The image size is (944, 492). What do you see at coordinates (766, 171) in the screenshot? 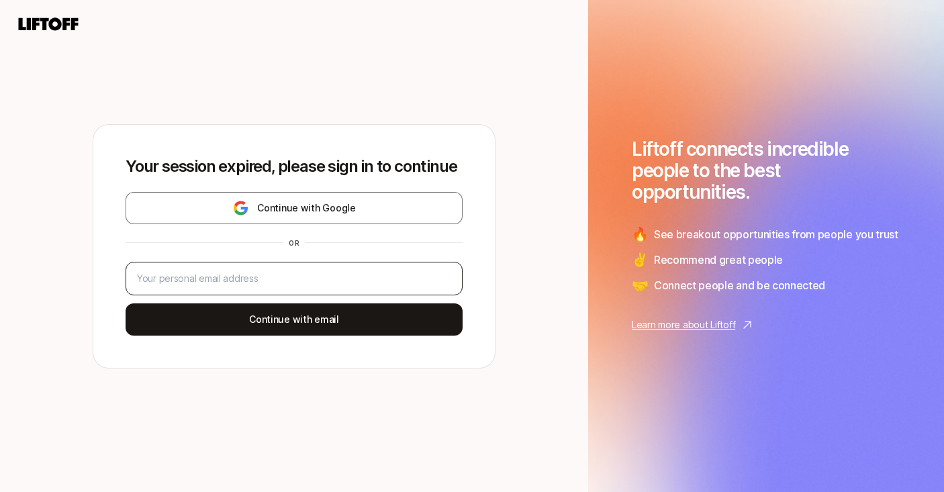
I see `h1: Liftoff connects incredible people to the best opportunities.` at bounding box center [766, 171].